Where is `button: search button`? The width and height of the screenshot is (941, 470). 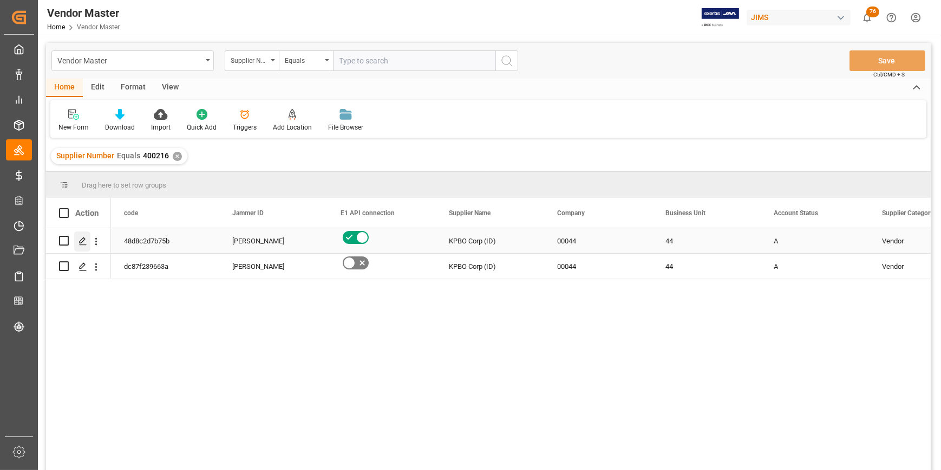
button: search button is located at coordinates (507, 61).